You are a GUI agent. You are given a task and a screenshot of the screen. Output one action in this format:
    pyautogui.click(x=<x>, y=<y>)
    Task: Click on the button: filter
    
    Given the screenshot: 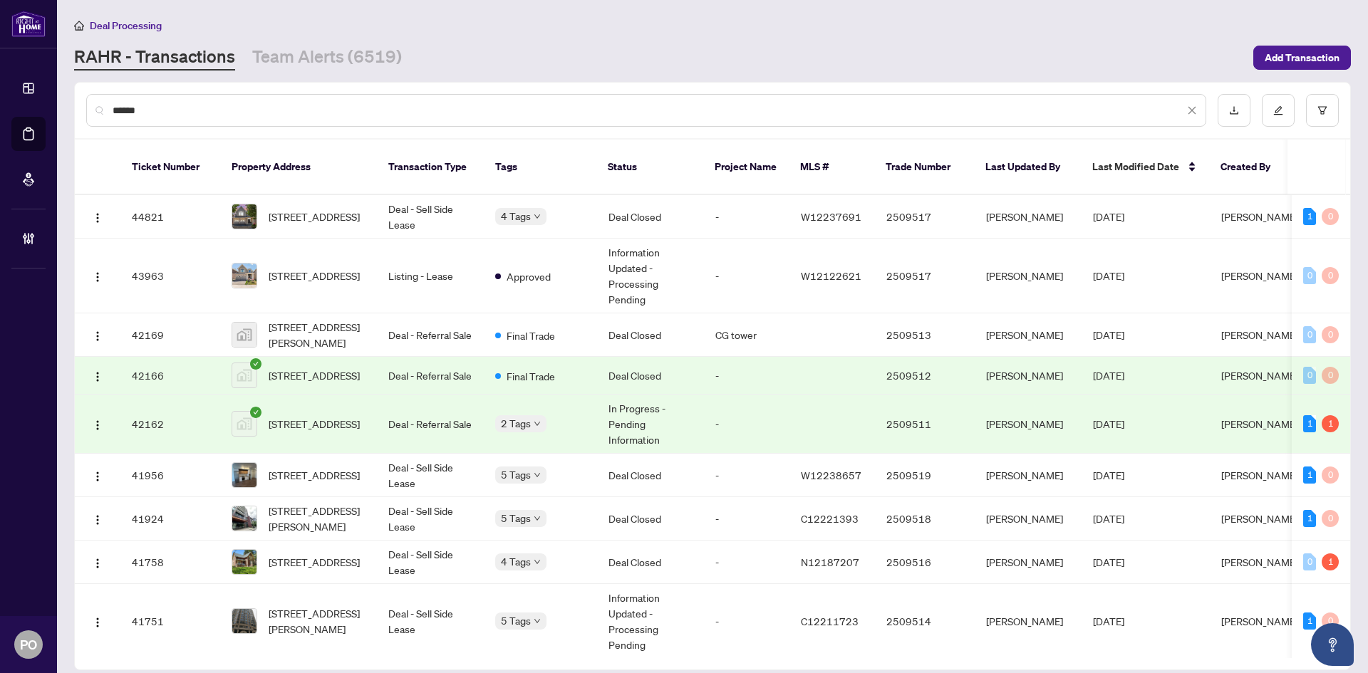 What is the action you would take?
    pyautogui.click(x=1323, y=110)
    